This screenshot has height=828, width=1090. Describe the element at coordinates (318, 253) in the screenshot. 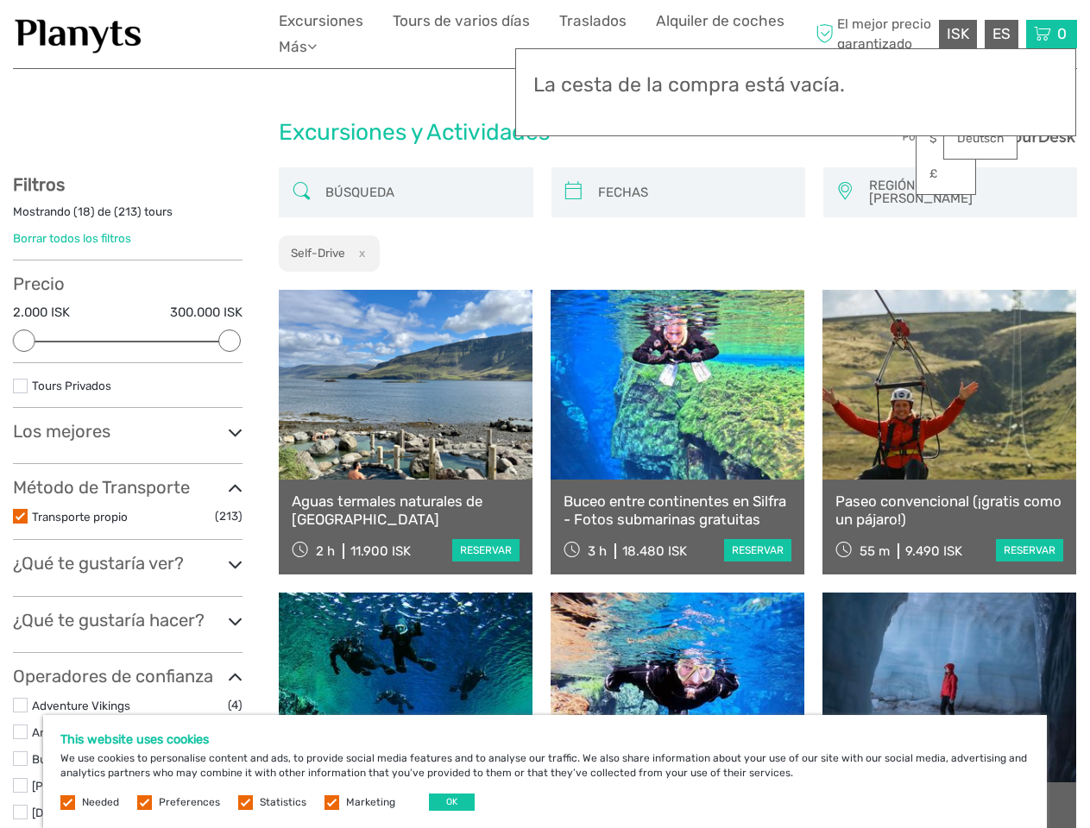

I see `h2: Self-Drive` at that location.